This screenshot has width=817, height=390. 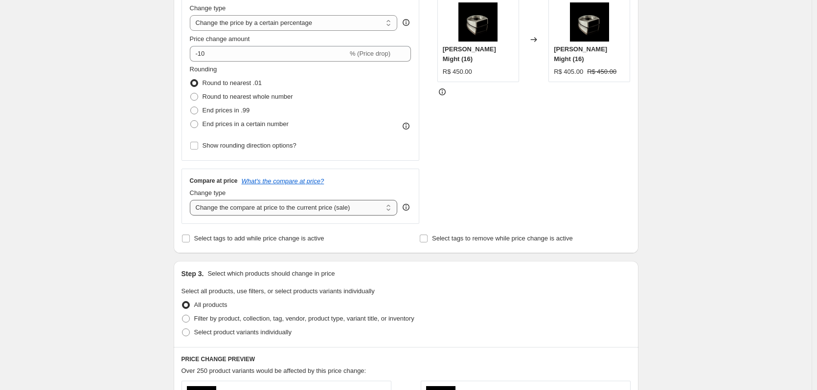 I want to click on p: Select which products should change in price, so click(x=271, y=274).